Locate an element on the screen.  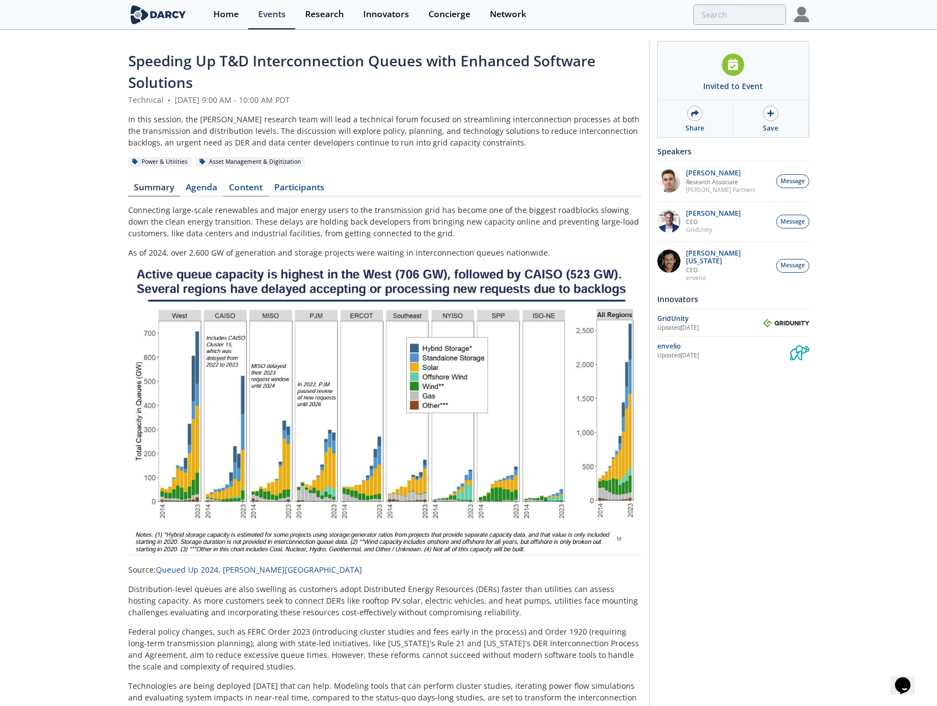
img: 1b183925-147f-4a47-82c9-16eeeed5003c is located at coordinates (669, 261).